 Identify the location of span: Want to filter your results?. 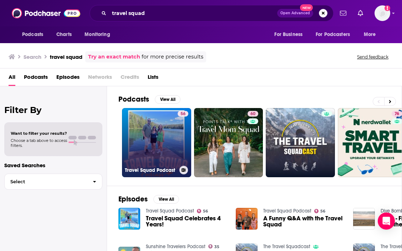
(39, 133).